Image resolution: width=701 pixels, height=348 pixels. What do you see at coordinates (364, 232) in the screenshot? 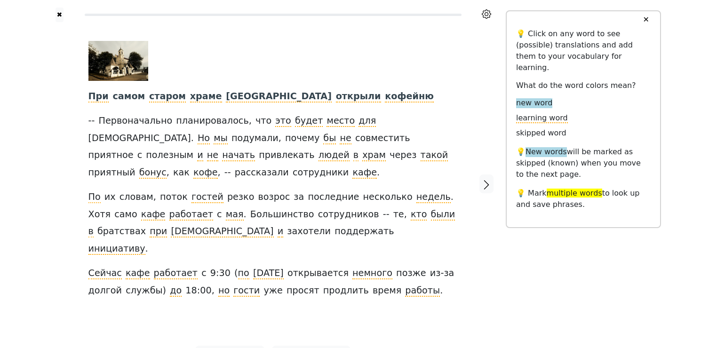
I see `span: поддержать` at bounding box center [364, 232].